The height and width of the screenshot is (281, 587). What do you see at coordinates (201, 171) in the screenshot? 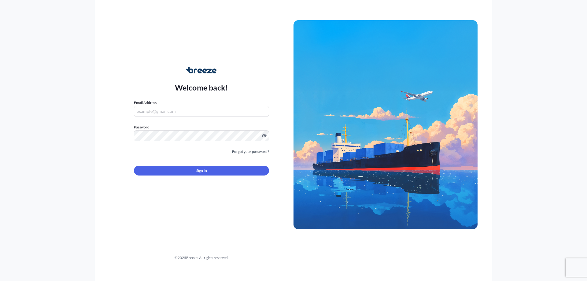
I see `span: Sign In` at bounding box center [201, 171].